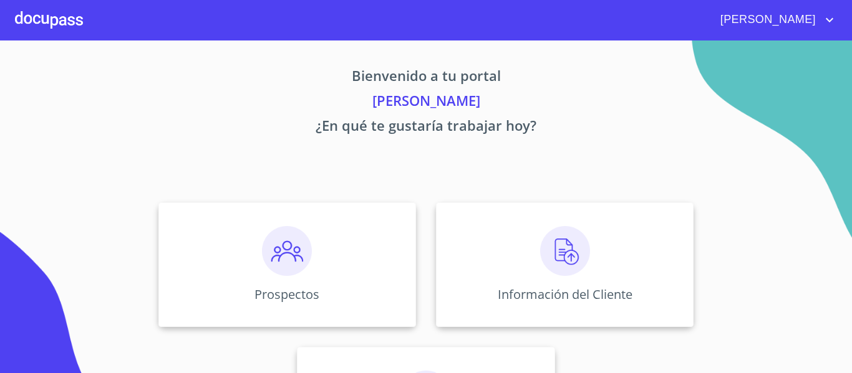  I want to click on p: Bienvenido a tu portal, so click(426, 78).